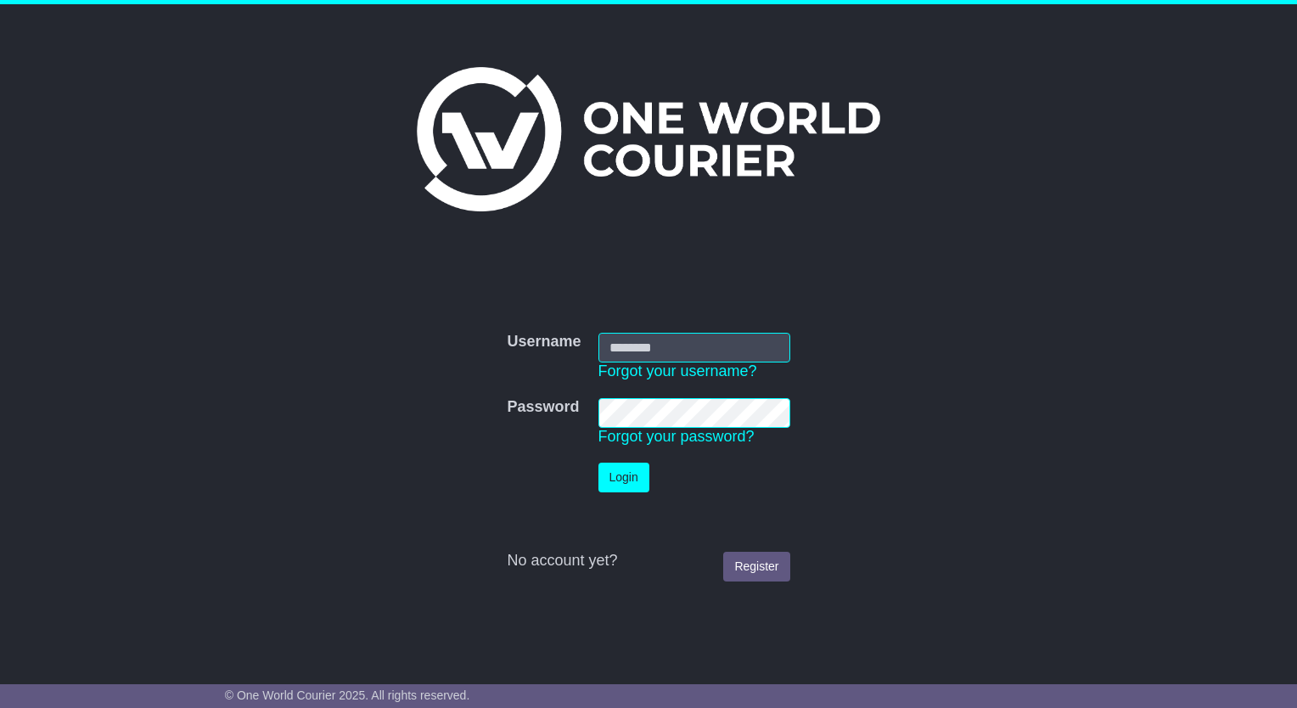  What do you see at coordinates (543, 342) in the screenshot?
I see `label: Username` at bounding box center [543, 342].